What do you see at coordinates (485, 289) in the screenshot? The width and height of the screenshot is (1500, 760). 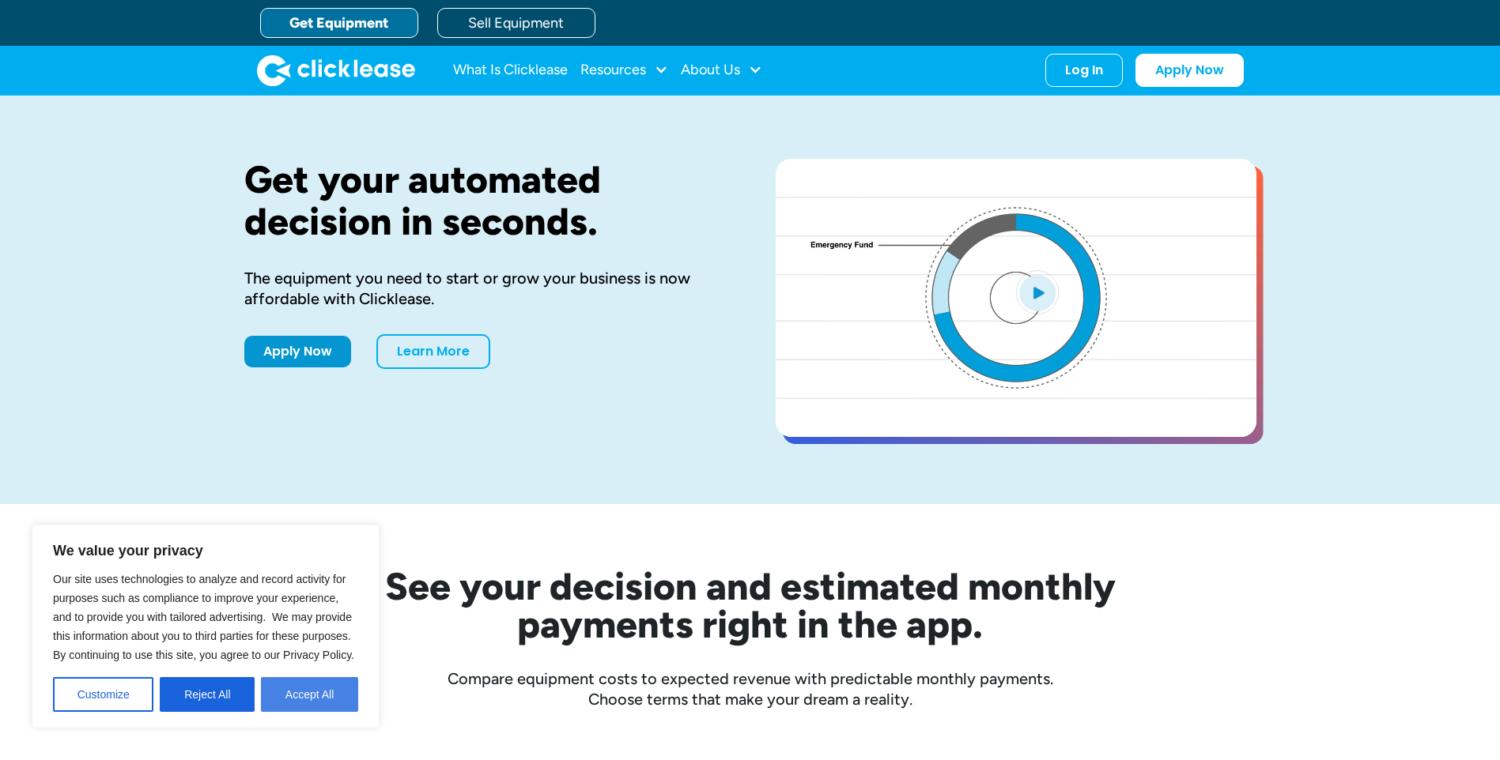 I see `div: The equipment you need to start or grow your business is now affordable with Clicklease.` at bounding box center [485, 289].